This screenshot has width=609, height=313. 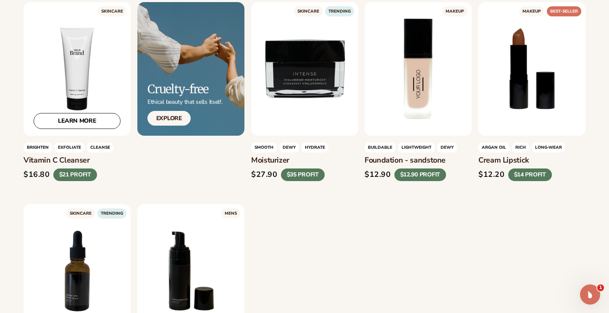 I want to click on div: $12.90 PROFIT, so click(x=420, y=175).